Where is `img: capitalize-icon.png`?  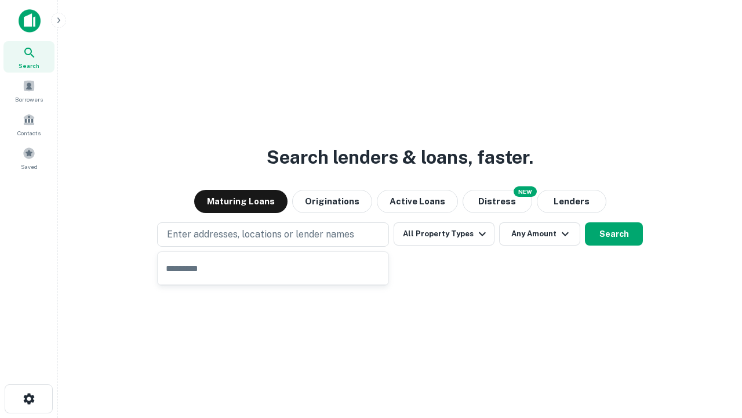 img: capitalize-icon.png is located at coordinates (30, 21).